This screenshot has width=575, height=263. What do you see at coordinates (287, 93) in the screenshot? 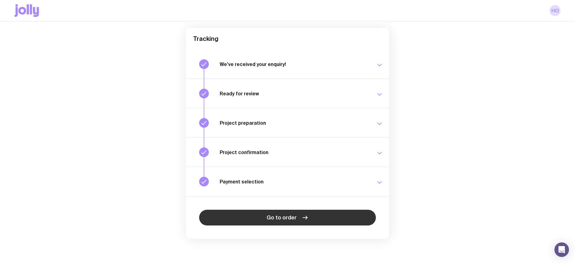
I see `button: Ready for review` at bounding box center [287, 93].